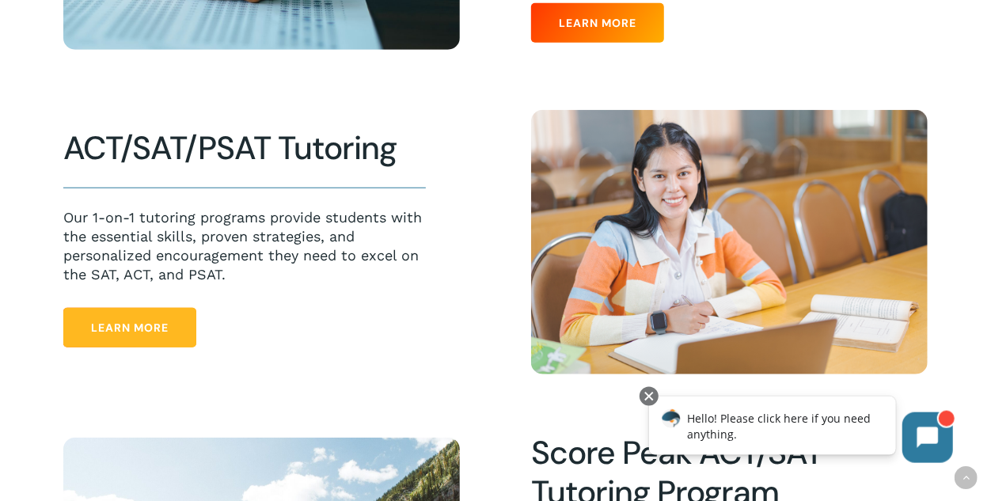 The width and height of the screenshot is (991, 501). Describe the element at coordinates (245, 148) in the screenshot. I see `h2: ACT/SAT/PSAT Tutoring` at that location.